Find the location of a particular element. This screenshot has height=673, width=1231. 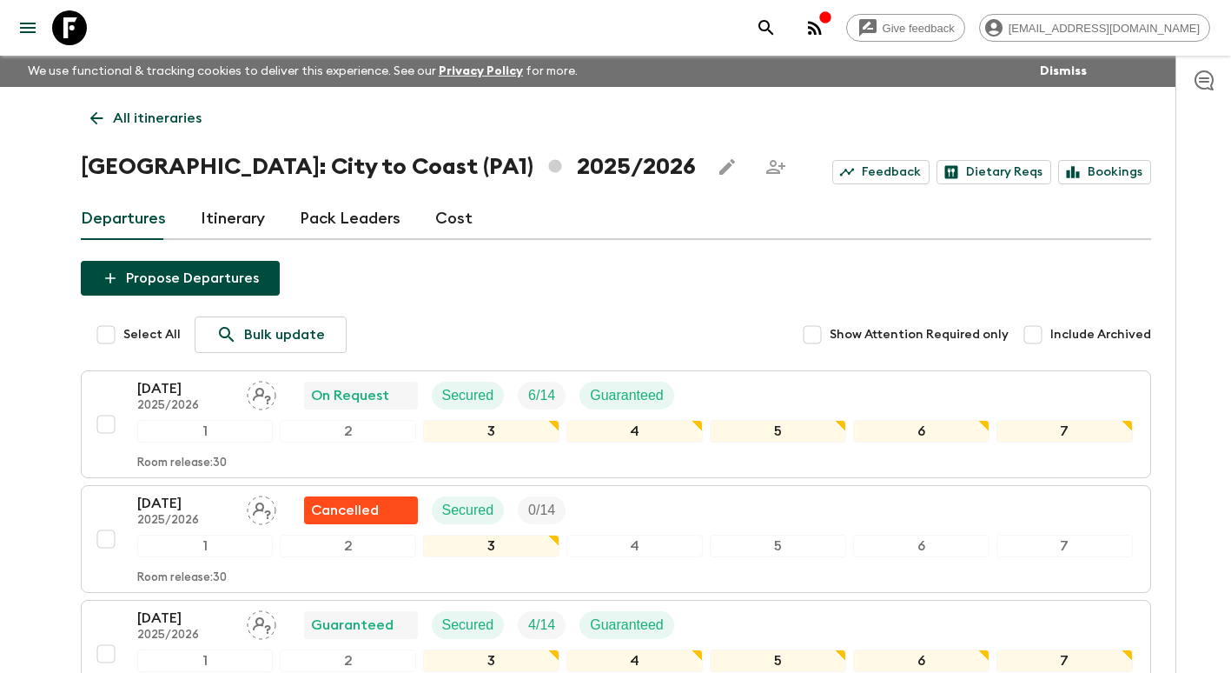

p: All itineraries is located at coordinates (157, 118).